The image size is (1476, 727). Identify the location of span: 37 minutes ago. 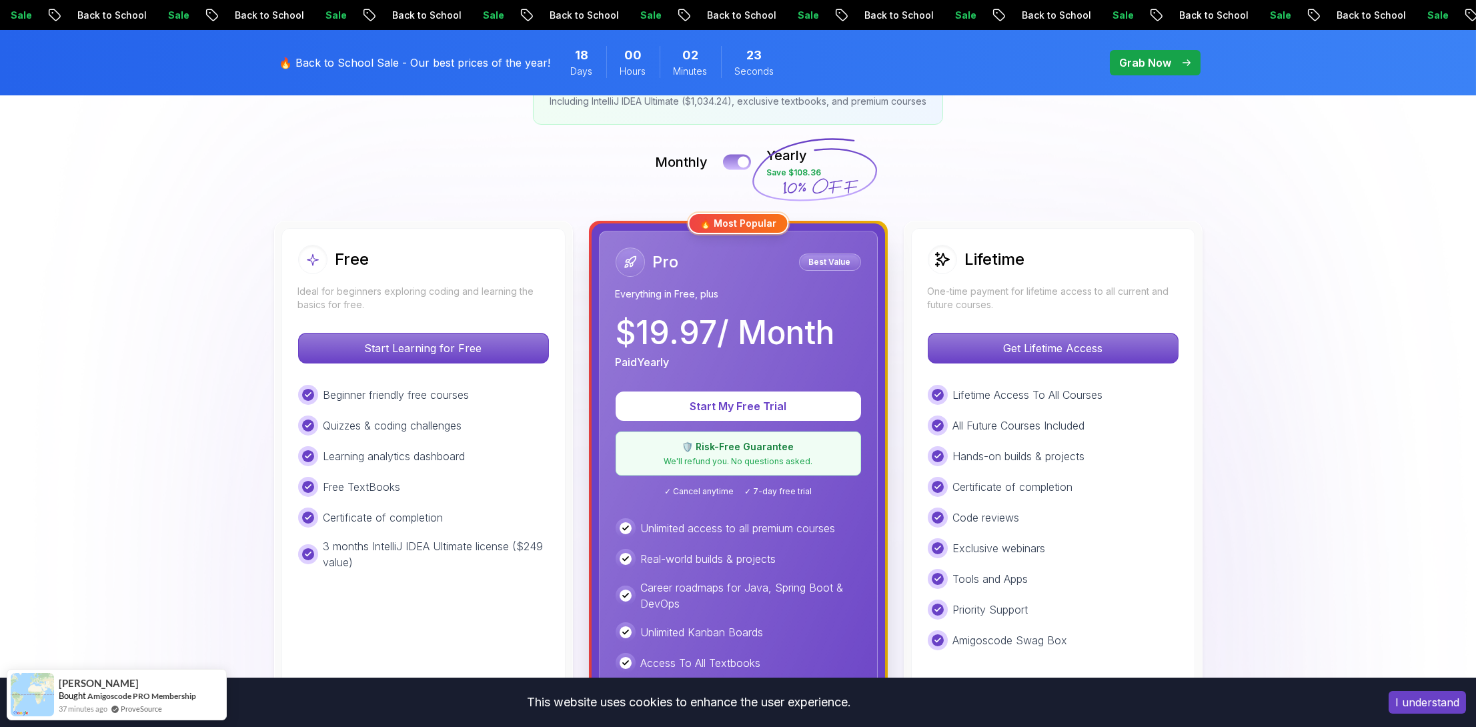
(83, 708).